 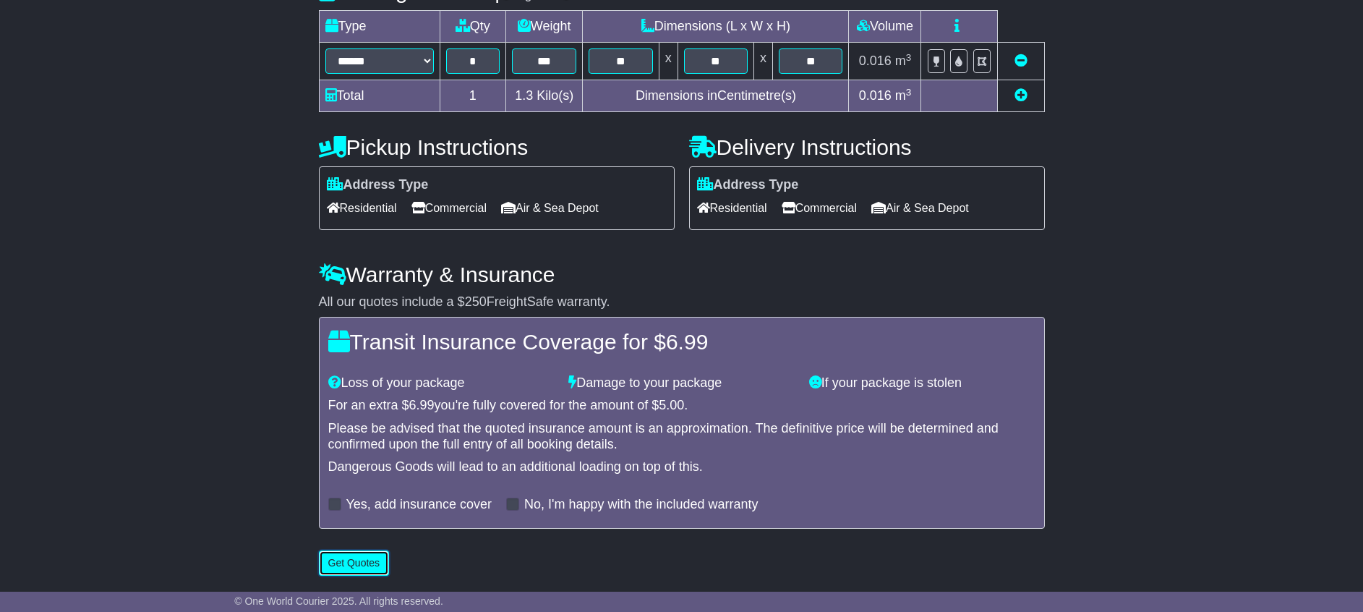 What do you see at coordinates (681, 383) in the screenshot?
I see `div: Damage to your package` at bounding box center [681, 383].